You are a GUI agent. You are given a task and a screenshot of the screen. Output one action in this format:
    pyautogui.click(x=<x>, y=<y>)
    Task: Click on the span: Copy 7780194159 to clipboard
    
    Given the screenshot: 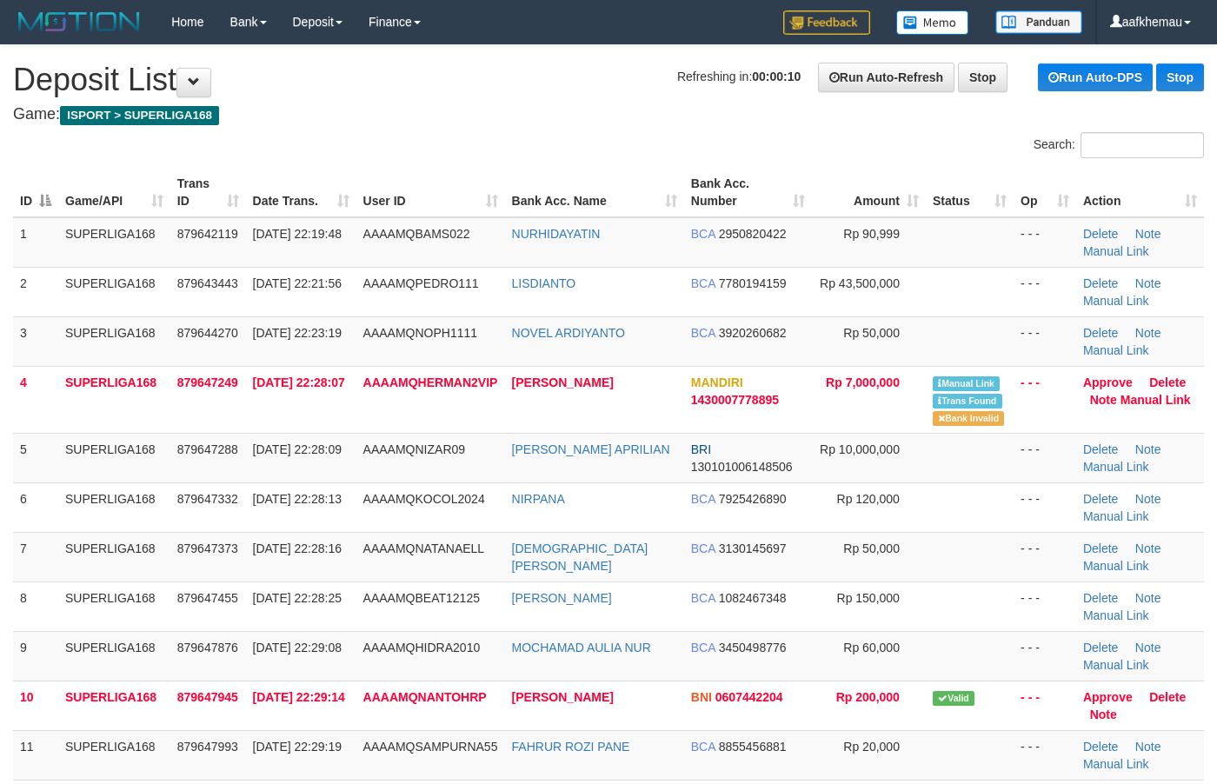 What is the action you would take?
    pyautogui.click(x=753, y=283)
    